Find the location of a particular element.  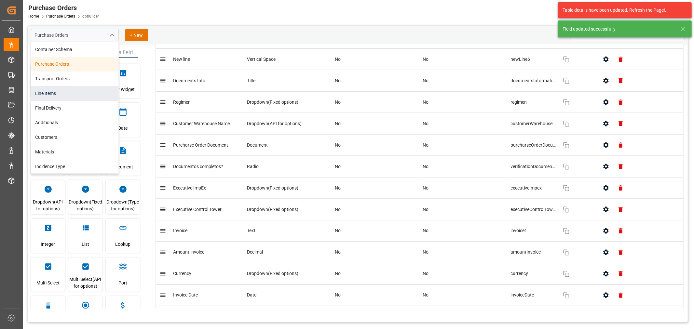

span: Executive ImpEx is located at coordinates (189, 188).